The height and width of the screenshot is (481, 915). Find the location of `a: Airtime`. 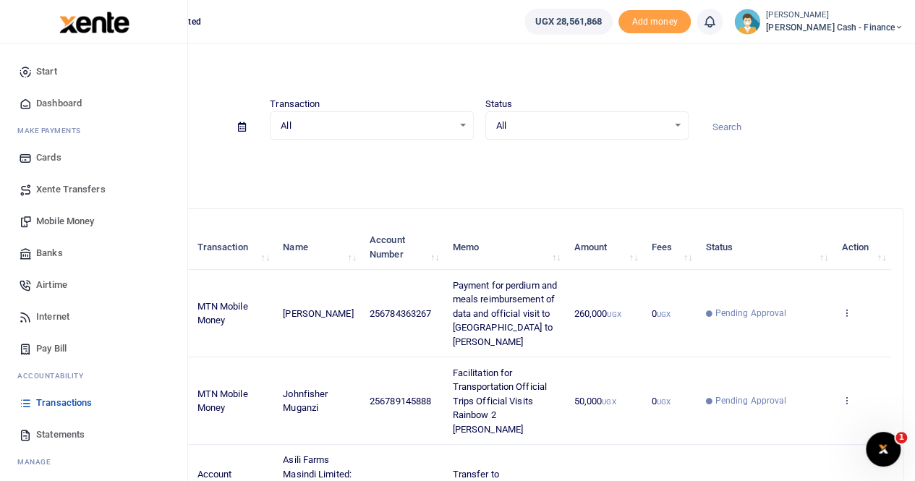

a: Airtime is located at coordinates (93, 285).